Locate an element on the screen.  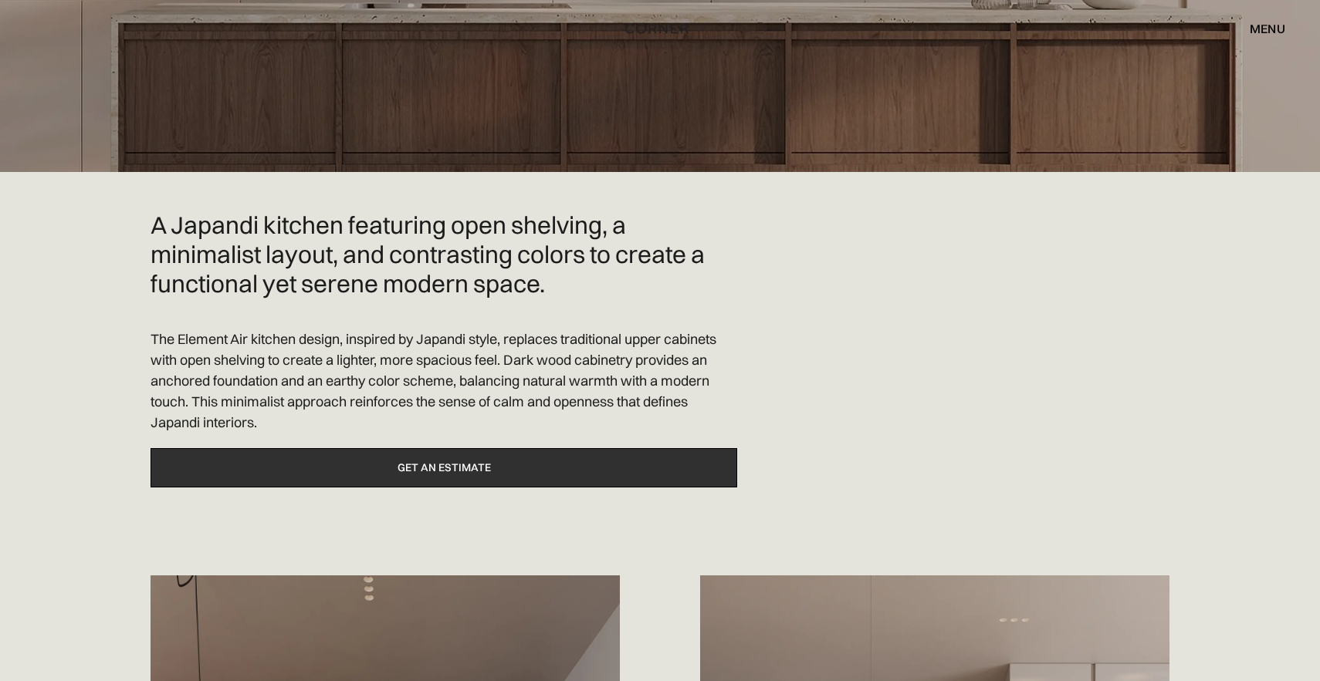
h2: A Japandi kitchen featuring open shelving, a minimalist layout, and contrasting colors to create ... is located at coordinates (444, 254).